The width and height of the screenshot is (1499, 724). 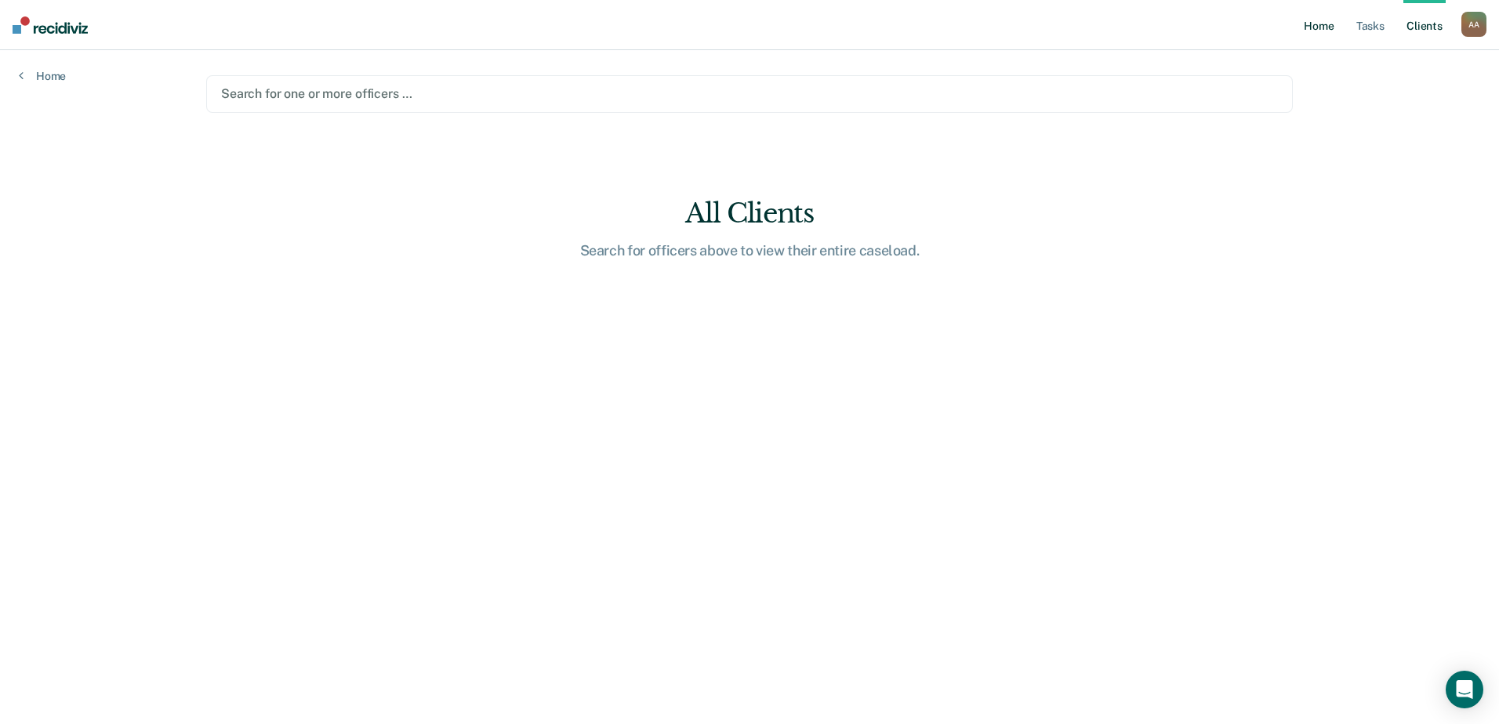 I want to click on div: Open Intercom Messenger, so click(x=1465, y=690).